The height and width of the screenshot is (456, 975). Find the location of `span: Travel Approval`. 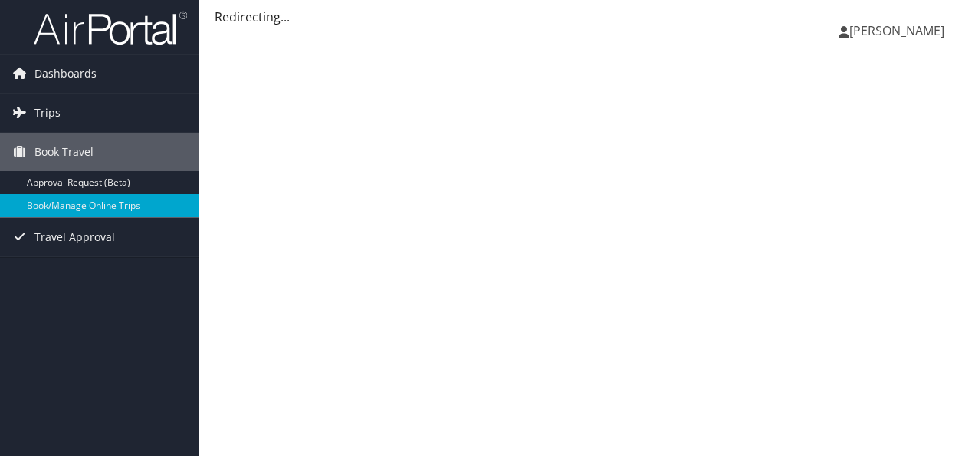

span: Travel Approval is located at coordinates (74, 237).